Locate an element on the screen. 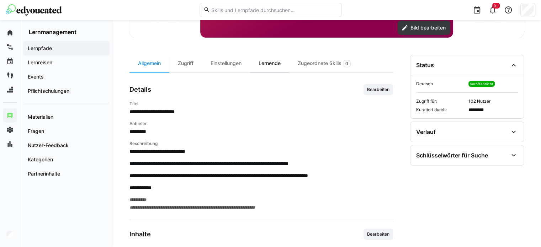  div: Zugriff is located at coordinates (186, 63).